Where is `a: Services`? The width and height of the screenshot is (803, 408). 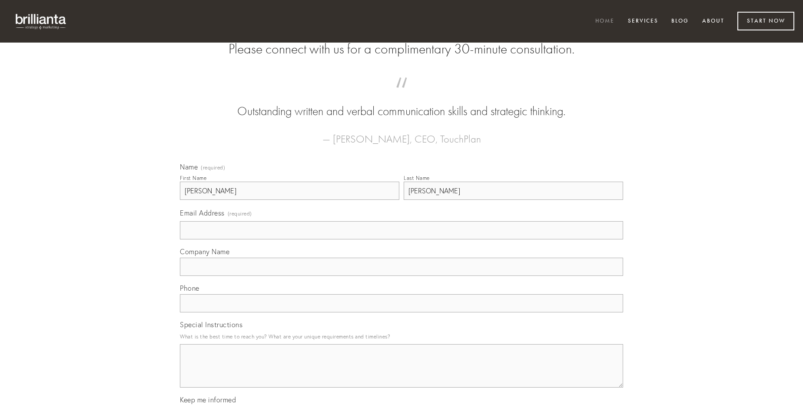
a: Services is located at coordinates (643, 21).